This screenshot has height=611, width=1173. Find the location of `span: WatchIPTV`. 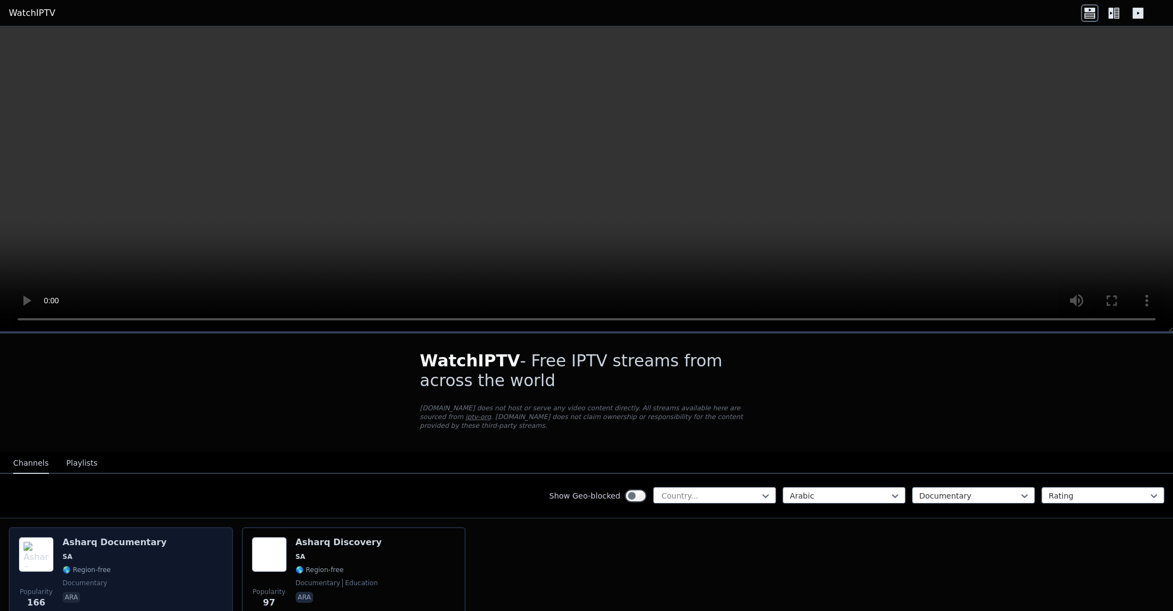

span: WatchIPTV is located at coordinates (470, 360).